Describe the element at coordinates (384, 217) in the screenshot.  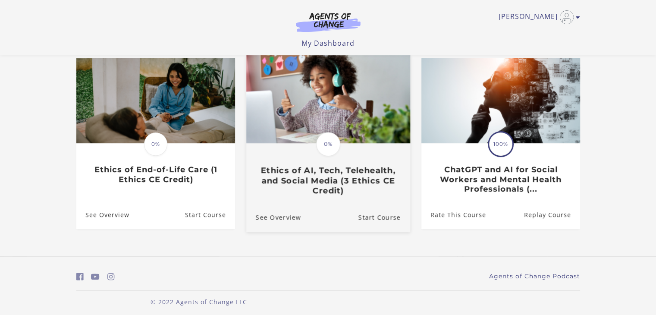
I see `a: Ethics of AI, Tech, Telehealth, and Social Media (3 Ethics CE Credit): Resume Course` at that location.